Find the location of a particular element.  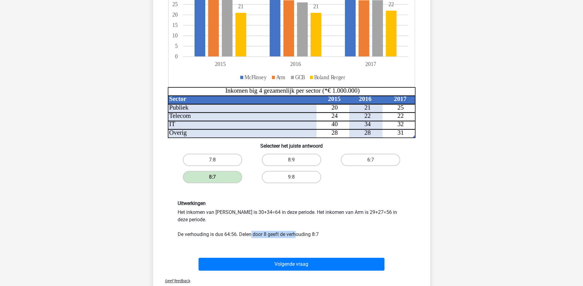

label: 6:7 is located at coordinates (370, 160).